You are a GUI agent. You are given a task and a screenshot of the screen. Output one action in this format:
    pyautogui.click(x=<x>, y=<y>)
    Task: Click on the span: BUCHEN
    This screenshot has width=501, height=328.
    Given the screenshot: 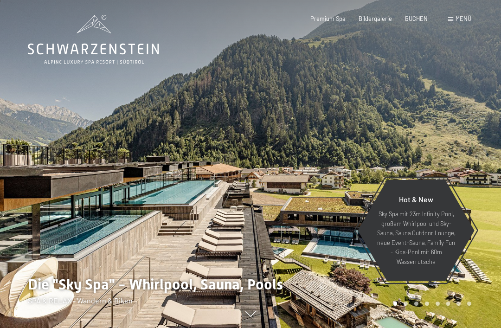 What is the action you would take?
    pyautogui.click(x=416, y=19)
    